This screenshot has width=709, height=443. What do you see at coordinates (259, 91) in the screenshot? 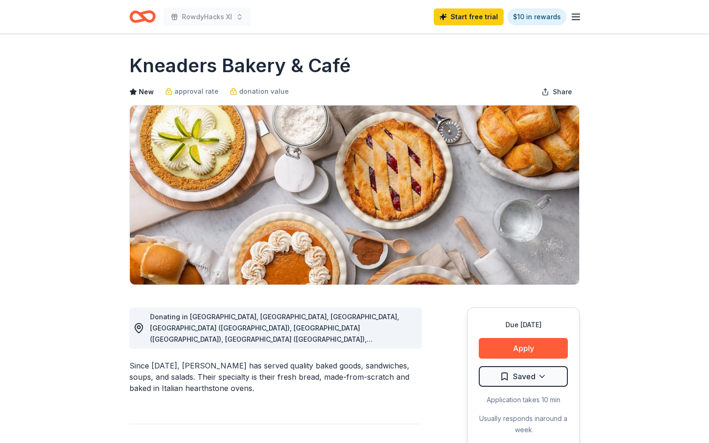
I see `a: donation value` at bounding box center [259, 91].